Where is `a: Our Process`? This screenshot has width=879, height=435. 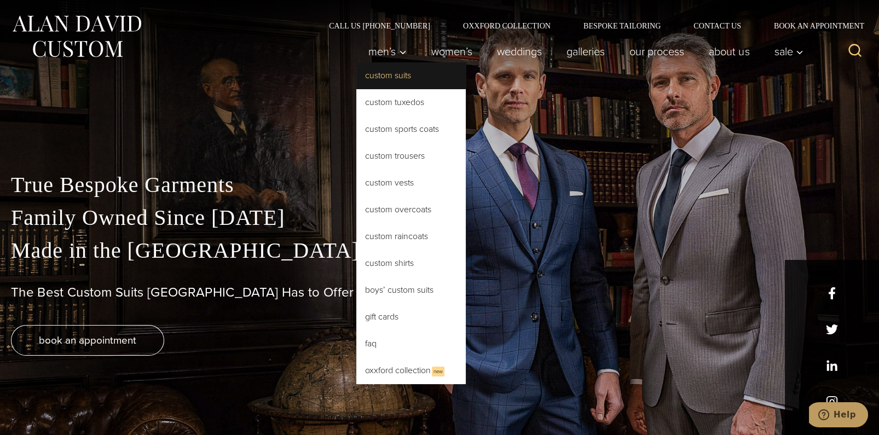
a: Our Process is located at coordinates (657, 51).